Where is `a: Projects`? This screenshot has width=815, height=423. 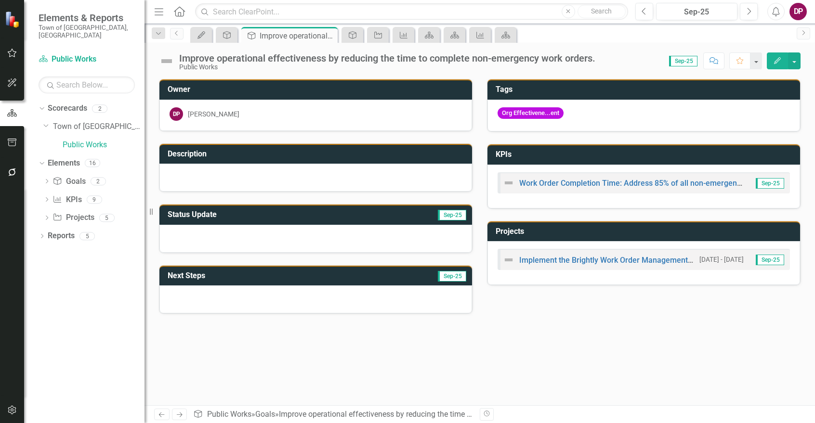 a: Projects is located at coordinates (73, 218).